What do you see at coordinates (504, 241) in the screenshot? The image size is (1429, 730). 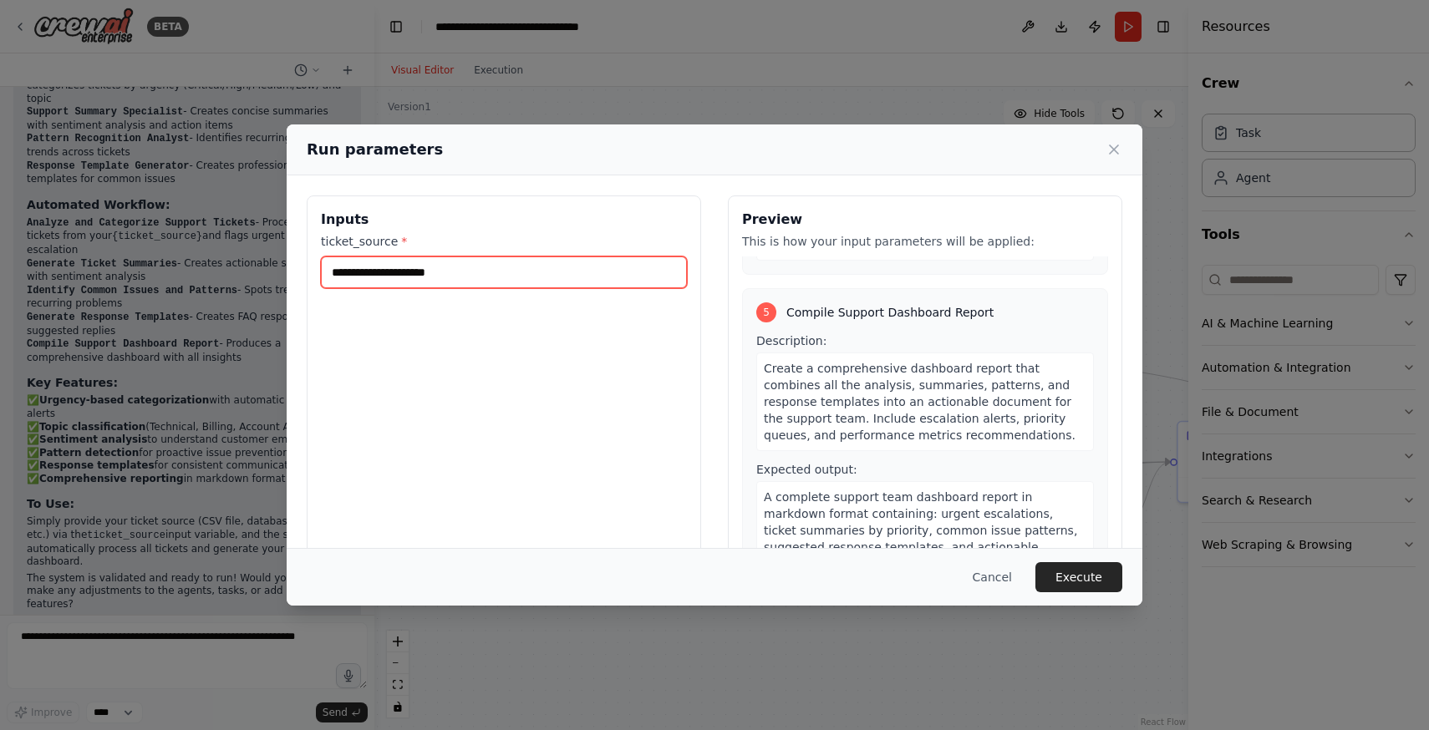 I see `label: ticket_source` at bounding box center [504, 241].